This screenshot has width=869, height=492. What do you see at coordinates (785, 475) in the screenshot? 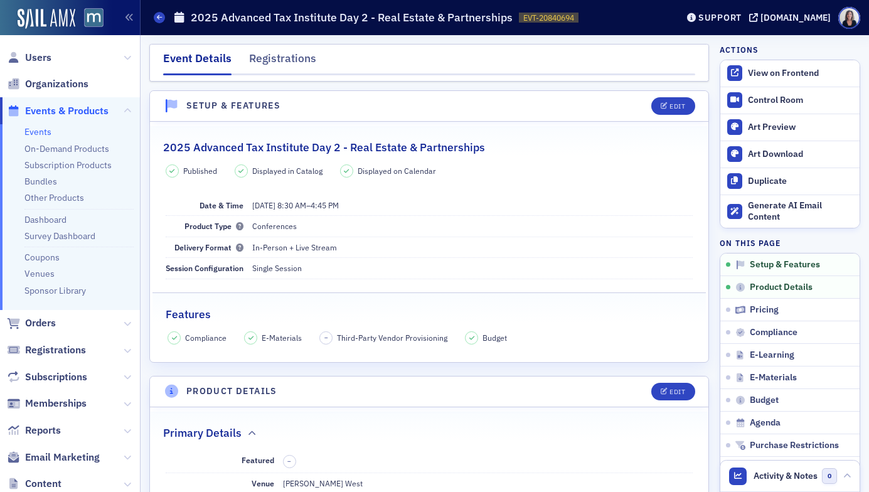
I see `span: Activity & Notes` at bounding box center [785, 475].